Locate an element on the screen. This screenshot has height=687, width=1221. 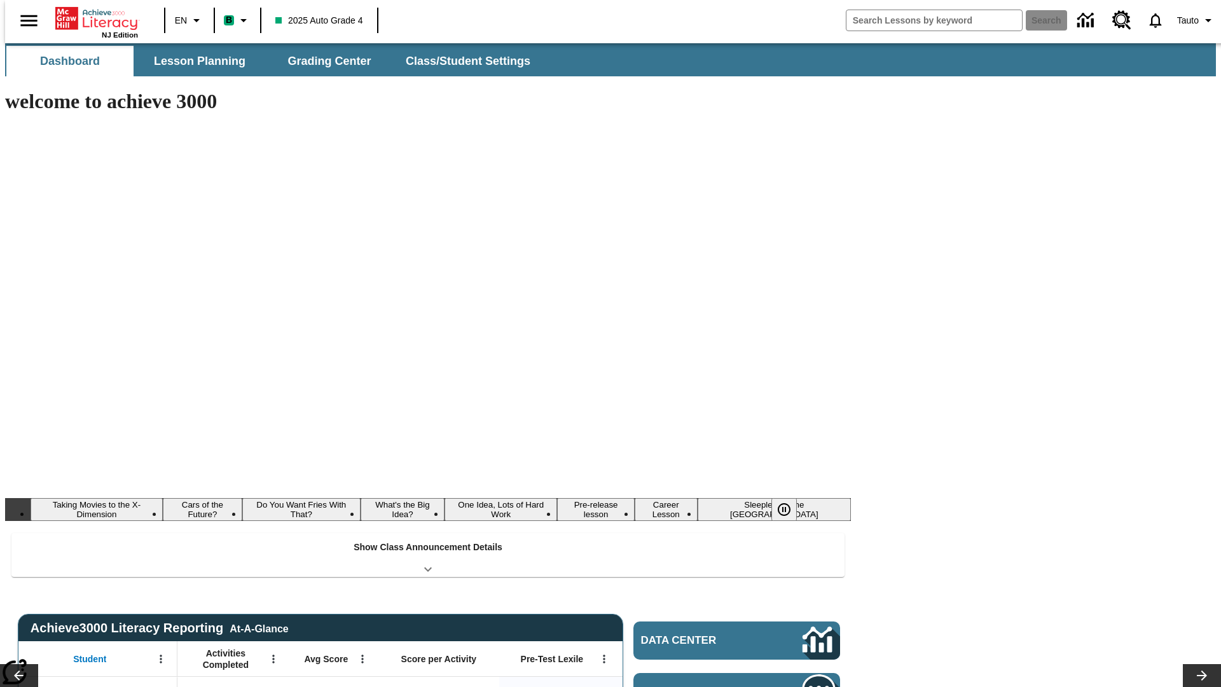
span: Data Center is located at coordinates (700, 640).